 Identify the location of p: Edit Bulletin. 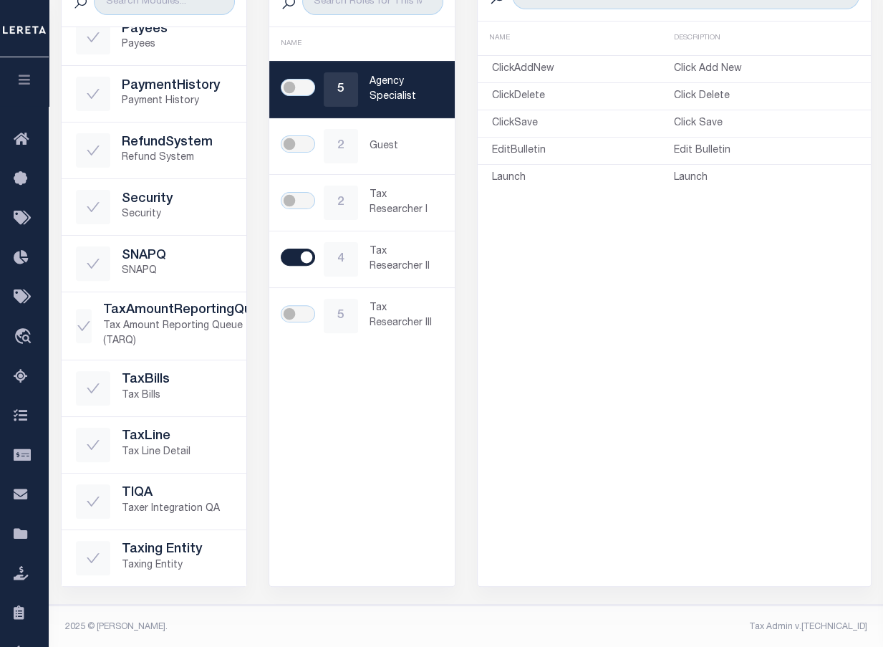
(765, 150).